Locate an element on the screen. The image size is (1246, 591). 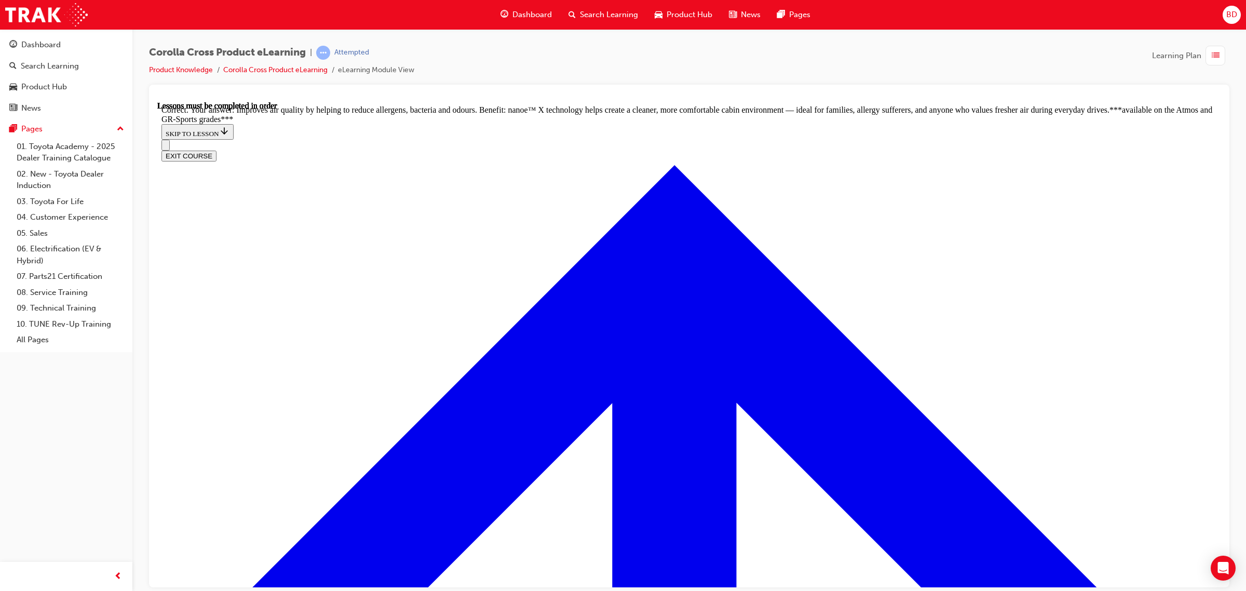
div: Product Hub is located at coordinates (44, 87).